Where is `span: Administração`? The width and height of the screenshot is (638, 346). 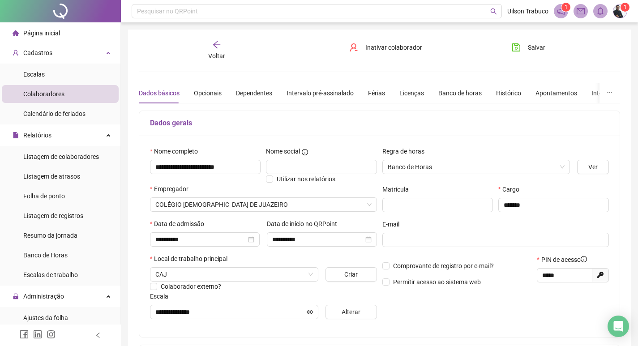
span: Administração is located at coordinates (43, 297).